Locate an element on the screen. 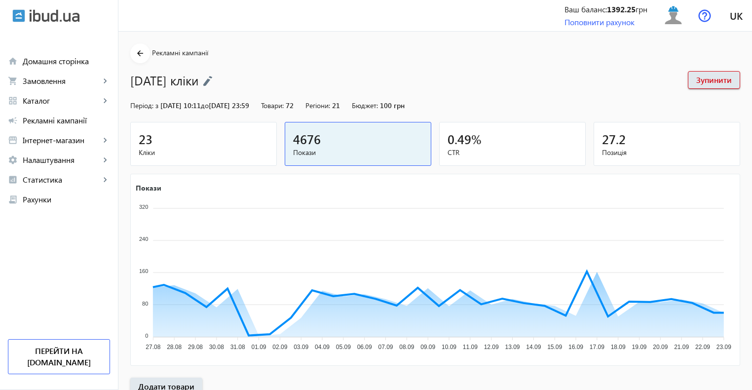 This screenshot has height=390, width=752. mat-icon: settings is located at coordinates (13, 160).